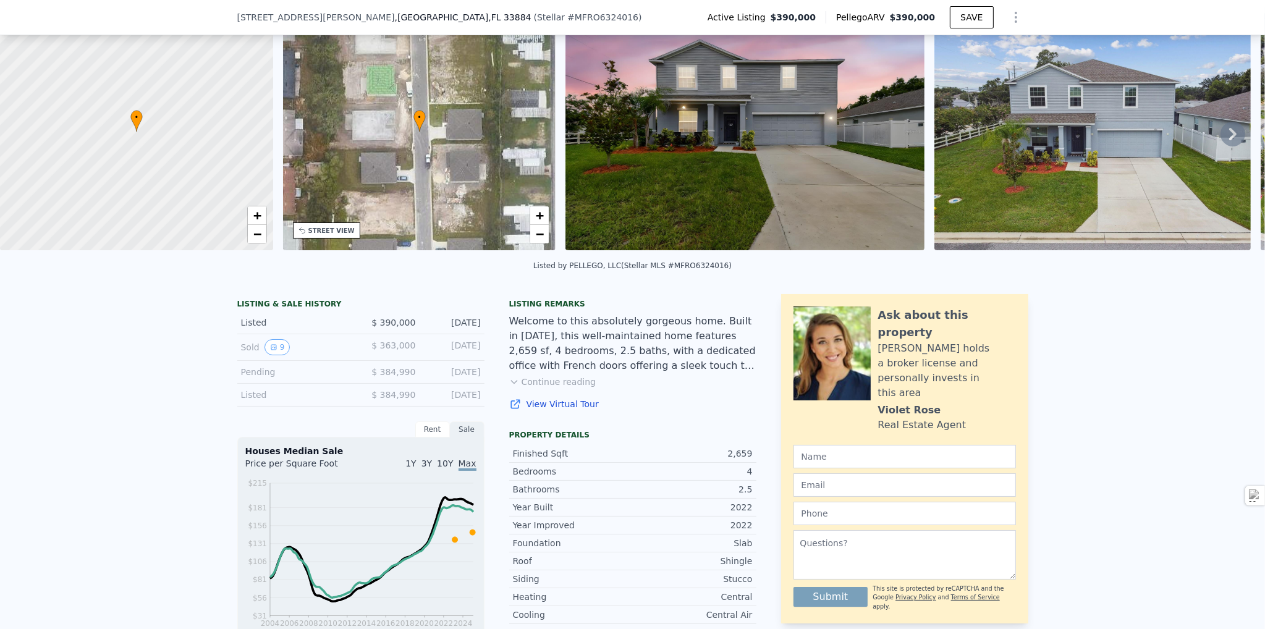 The width and height of the screenshot is (1265, 629). What do you see at coordinates (573, 471) in the screenshot?
I see `div: Bedrooms` at bounding box center [573, 471].